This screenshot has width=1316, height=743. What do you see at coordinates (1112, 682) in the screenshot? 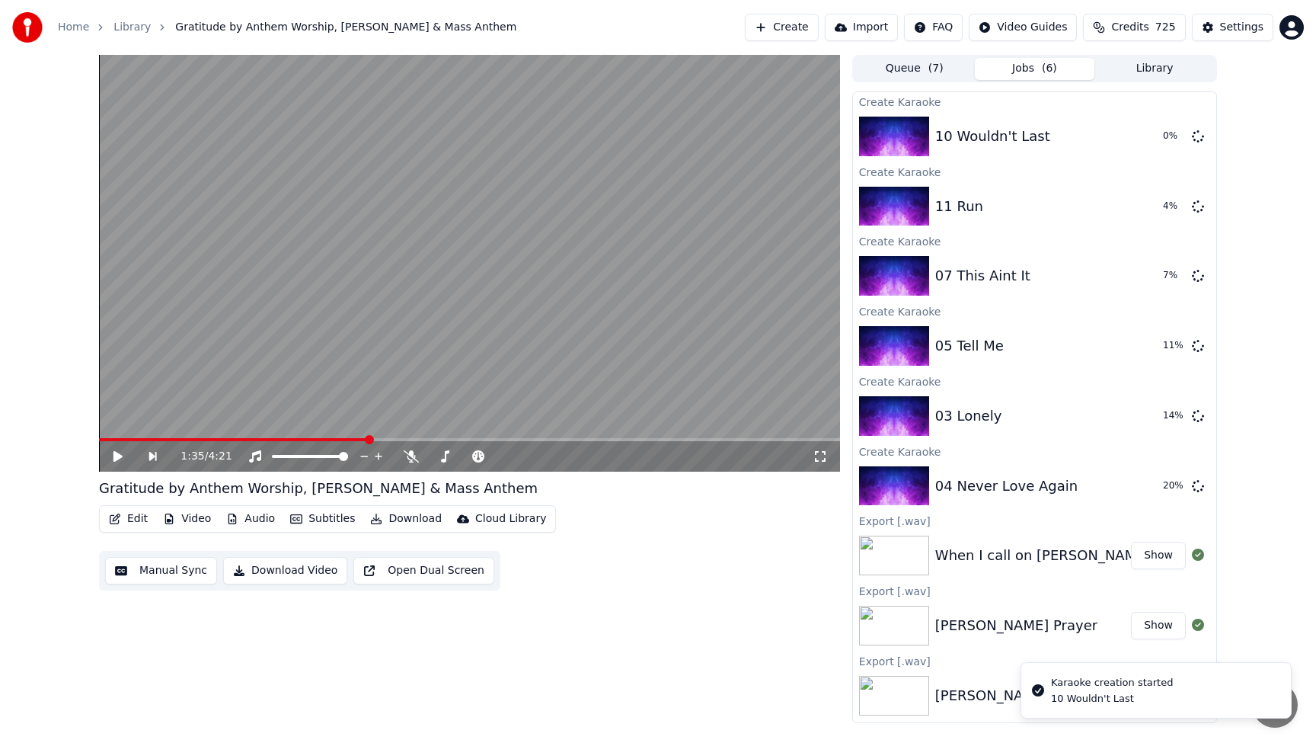
I see `div: Karaoke creation started` at bounding box center [1112, 682].